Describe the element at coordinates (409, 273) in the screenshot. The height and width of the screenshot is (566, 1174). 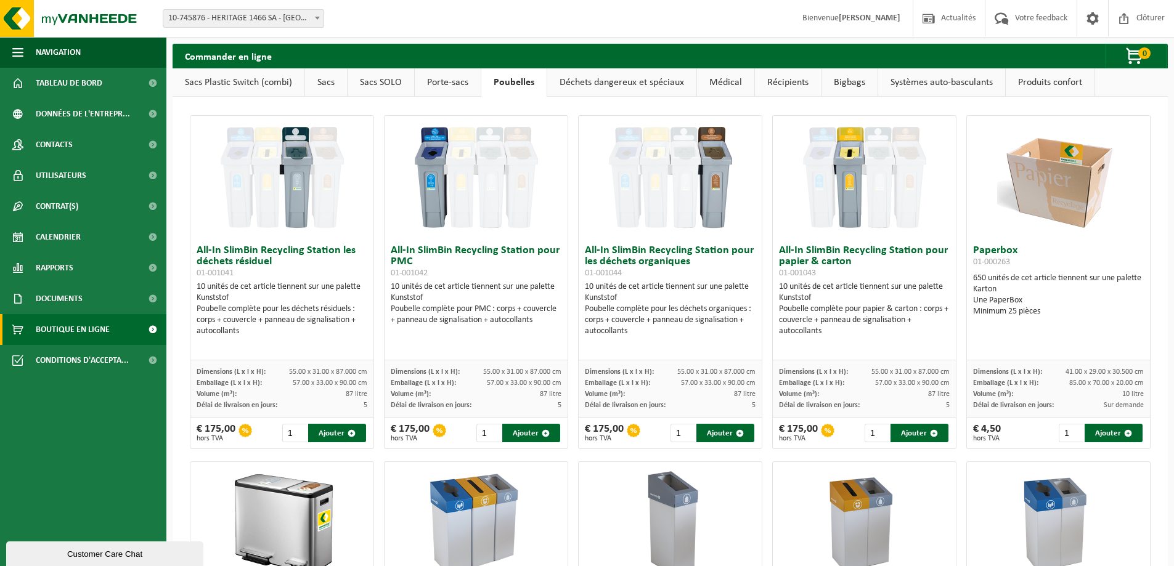
I see `span: 01-001042` at that location.